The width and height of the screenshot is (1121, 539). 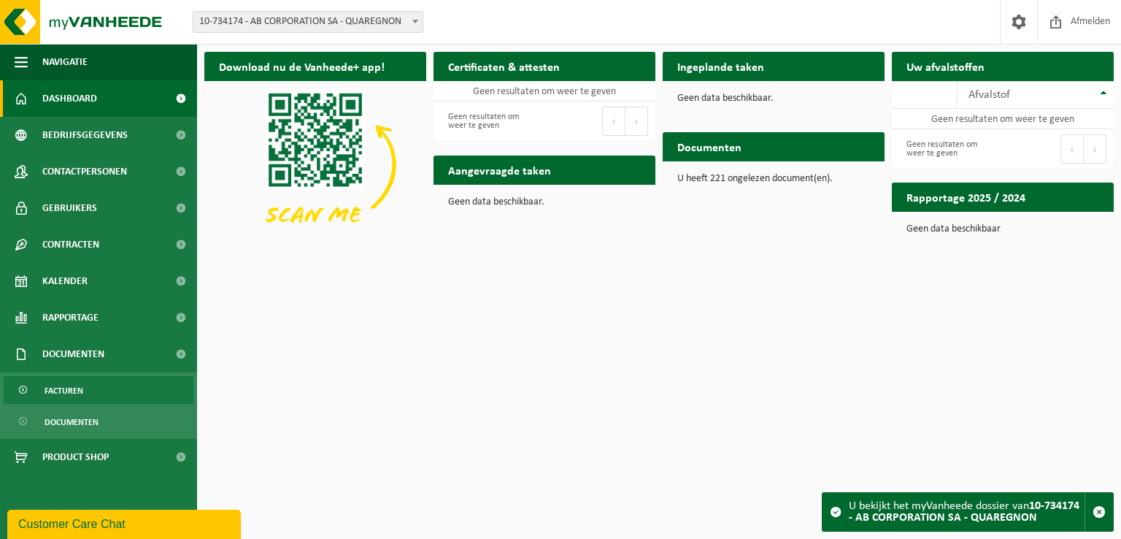 I want to click on span: Gebruikers, so click(x=69, y=208).